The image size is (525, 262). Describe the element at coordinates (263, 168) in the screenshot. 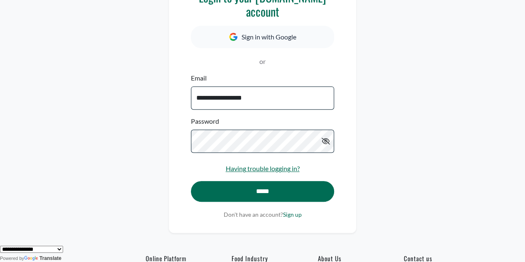

I see `a: Having trouble logging in?` at that location.